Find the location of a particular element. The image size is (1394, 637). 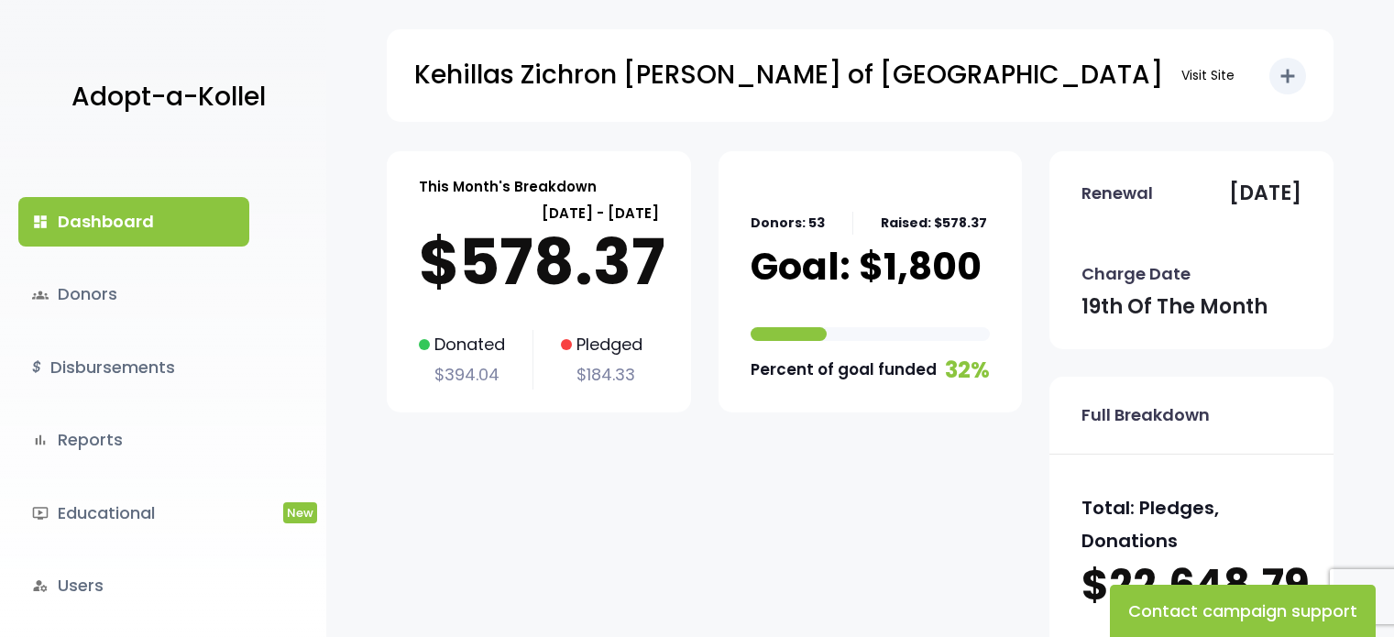

a: dashboardDashboard is located at coordinates (134, 222).